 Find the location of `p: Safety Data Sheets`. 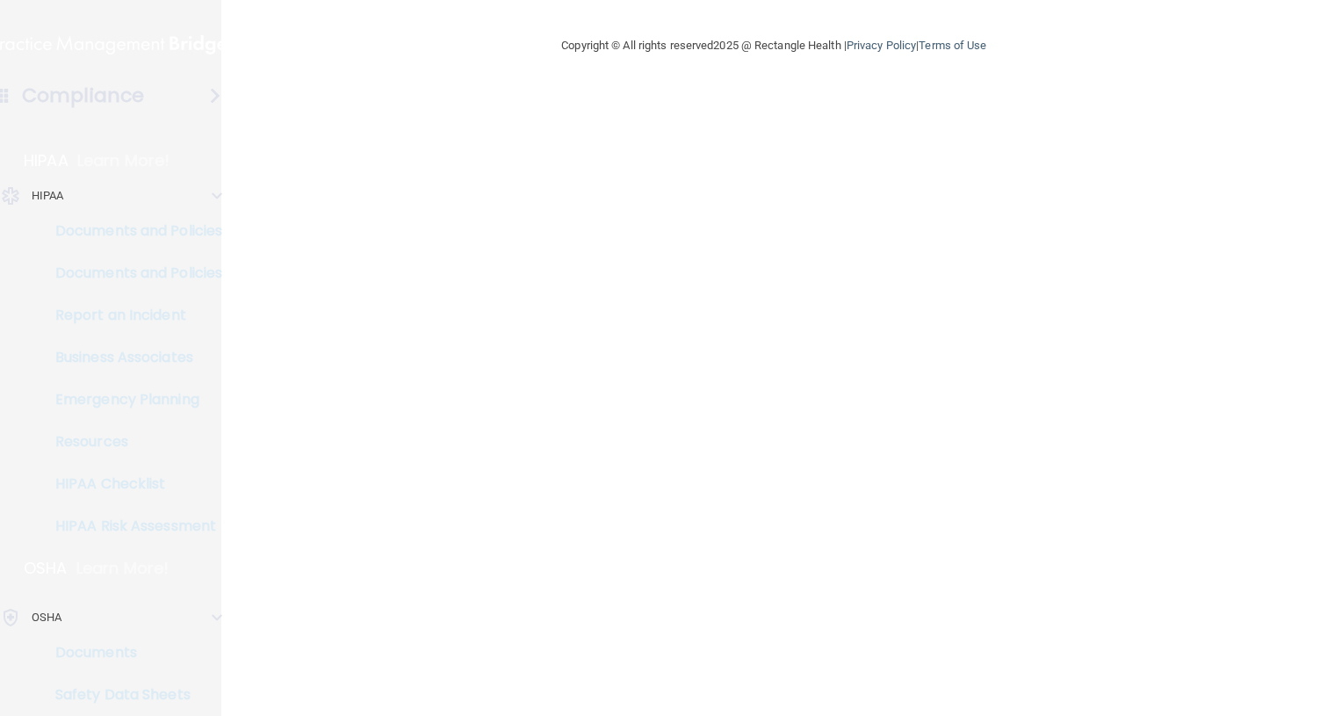

p: Safety Data Sheets is located at coordinates (131, 695).